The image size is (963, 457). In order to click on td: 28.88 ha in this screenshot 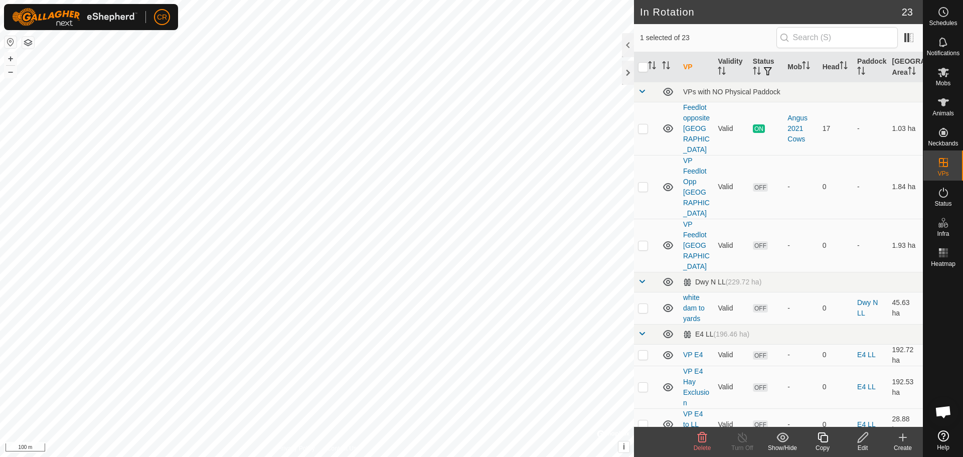, I will do `click(905, 424)`.